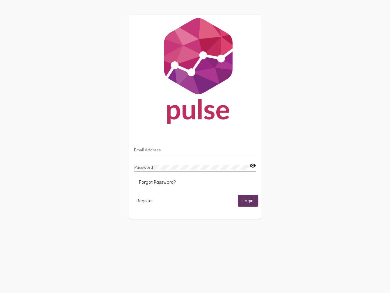 The height and width of the screenshot is (293, 390). I want to click on span: Forgot Password?, so click(157, 182).